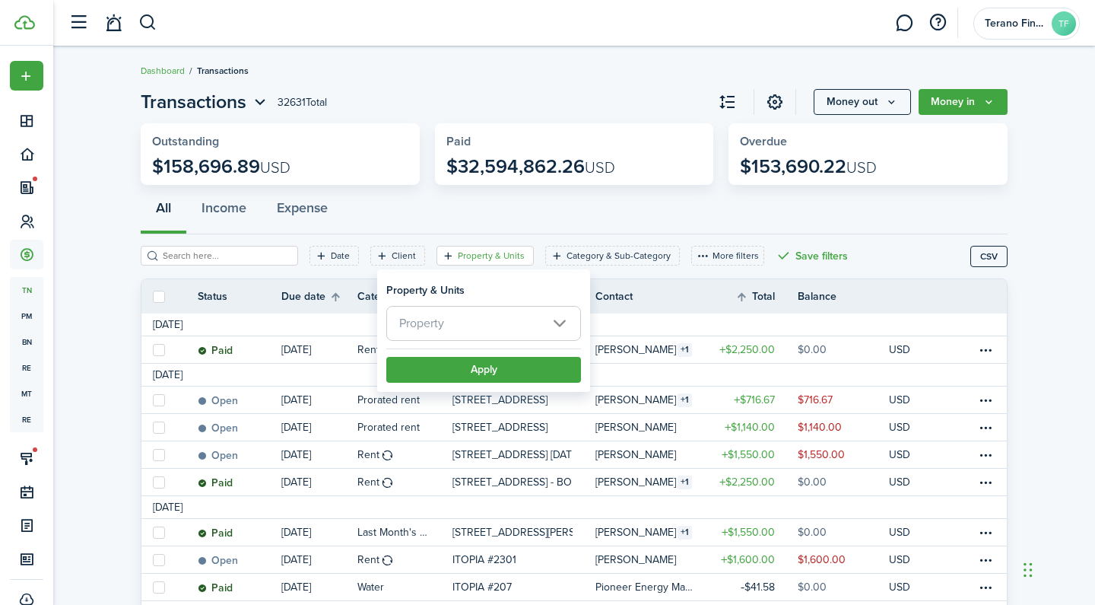 Image resolution: width=1095 pixels, height=605 pixels. I want to click on th: Contact, so click(651, 296).